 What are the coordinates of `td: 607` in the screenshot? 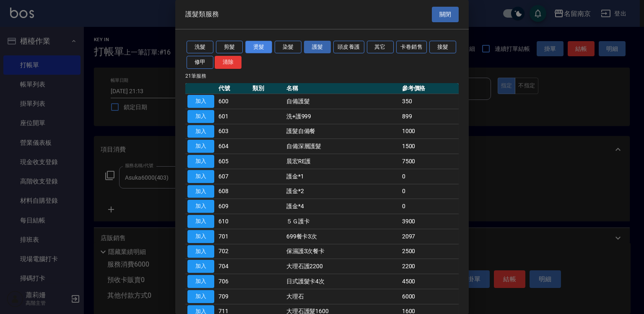 It's located at (233, 176).